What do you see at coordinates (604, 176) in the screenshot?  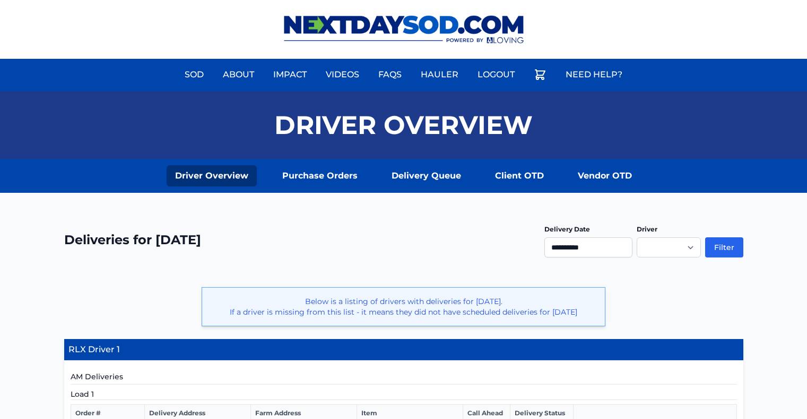 I see `a: Vendor OTD` at bounding box center [604, 176].